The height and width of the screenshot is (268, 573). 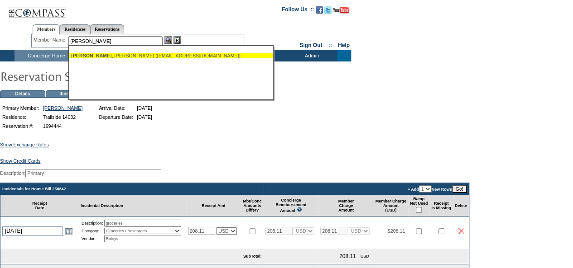 What do you see at coordinates (63, 117) in the screenshot?
I see `td: Trailside 14032` at bounding box center [63, 117].